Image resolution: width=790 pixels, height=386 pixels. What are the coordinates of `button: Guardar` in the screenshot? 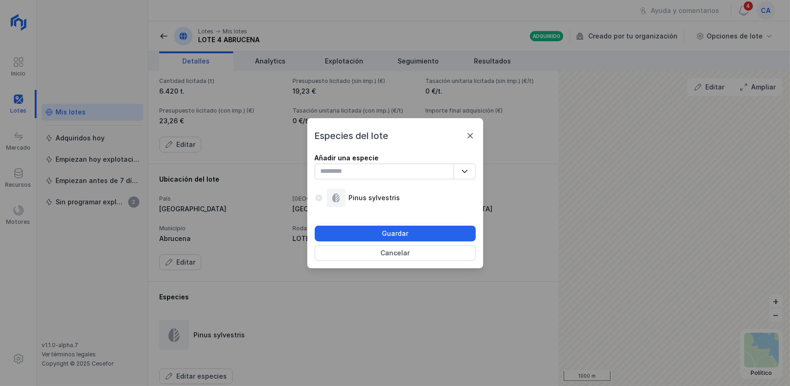 It's located at (395, 233).